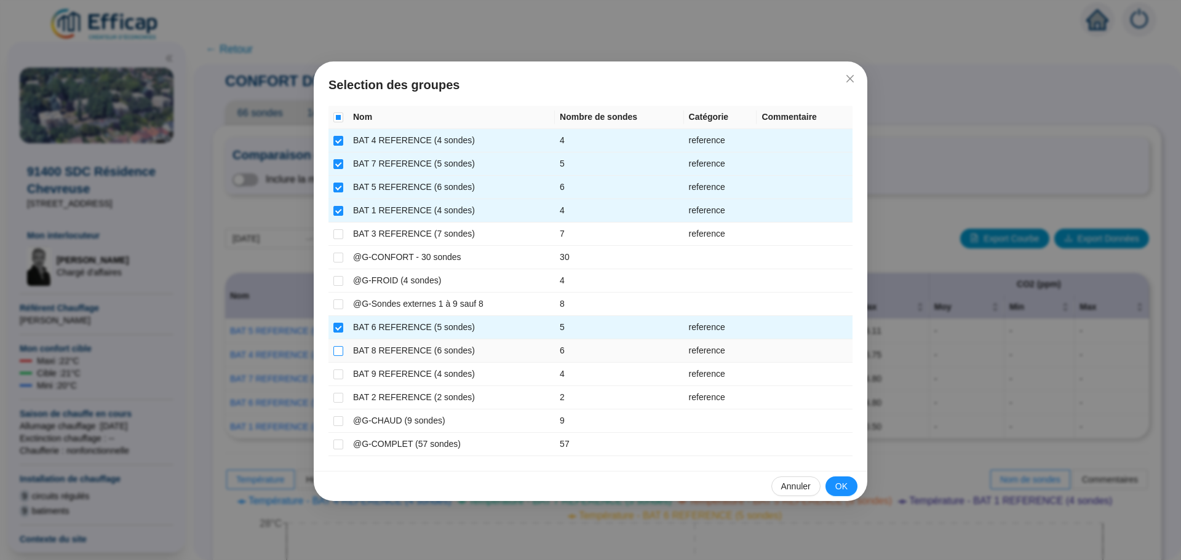  Describe the element at coordinates (796, 486) in the screenshot. I see `span: Annuler` at that location.